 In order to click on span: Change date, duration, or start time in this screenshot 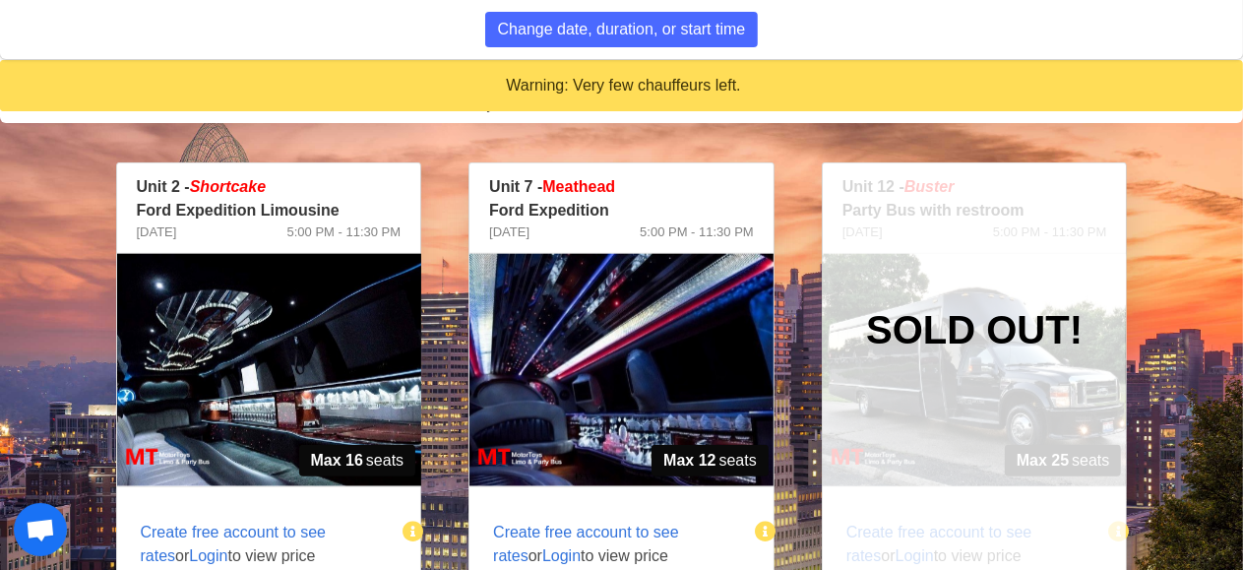, I will do `click(622, 30)`.